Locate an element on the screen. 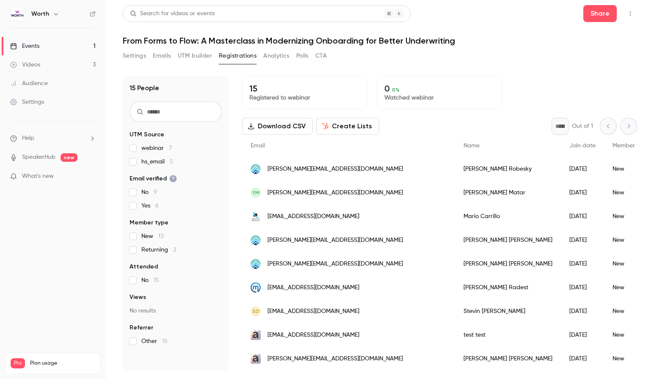 The height and width of the screenshot is (379, 654). span: YM is located at coordinates (255, 192).